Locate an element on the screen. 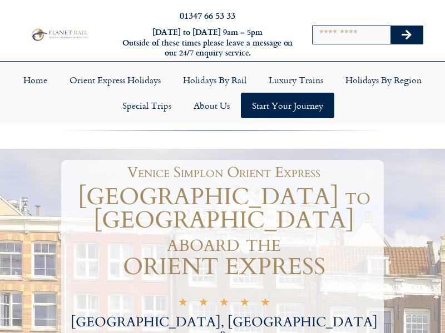 The width and height of the screenshot is (445, 333). h1: Venice Simplon Orient Express is located at coordinates (223, 173).